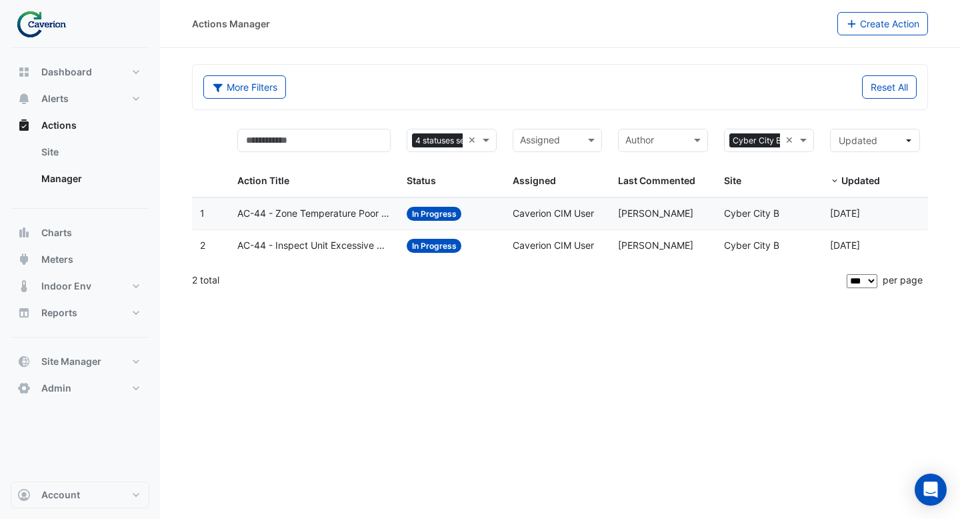 This screenshot has width=960, height=519. I want to click on span: Last Commented, so click(657, 180).